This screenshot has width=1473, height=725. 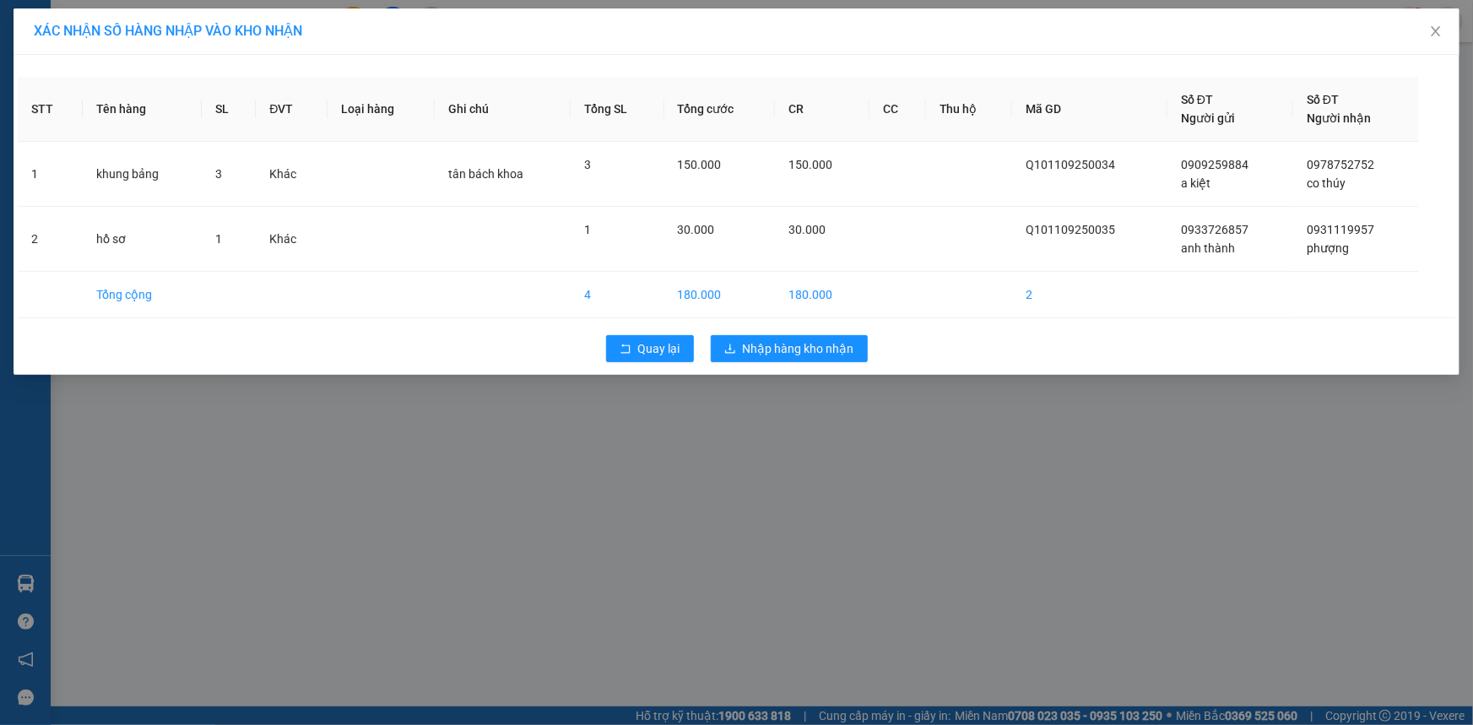 What do you see at coordinates (1070, 230) in the screenshot?
I see `span: Q101109250035` at bounding box center [1070, 230].